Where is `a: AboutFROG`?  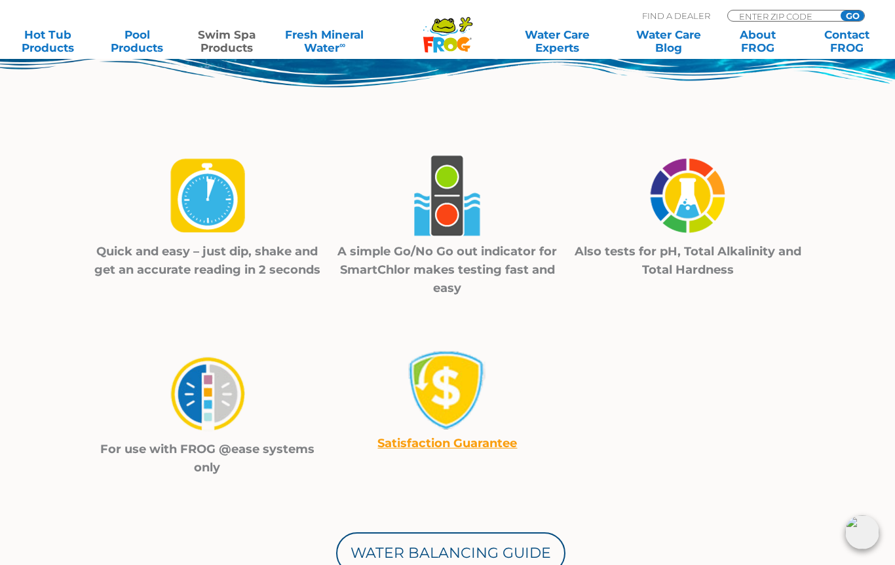
a: AboutFROG is located at coordinates (758, 41).